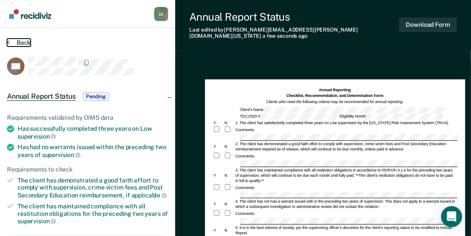 The image size is (471, 236). Describe the element at coordinates (93, 187) in the screenshot. I see `div: The client has demonstrated a good faith effort to comply with supervision, crime victim fees and...` at that location.